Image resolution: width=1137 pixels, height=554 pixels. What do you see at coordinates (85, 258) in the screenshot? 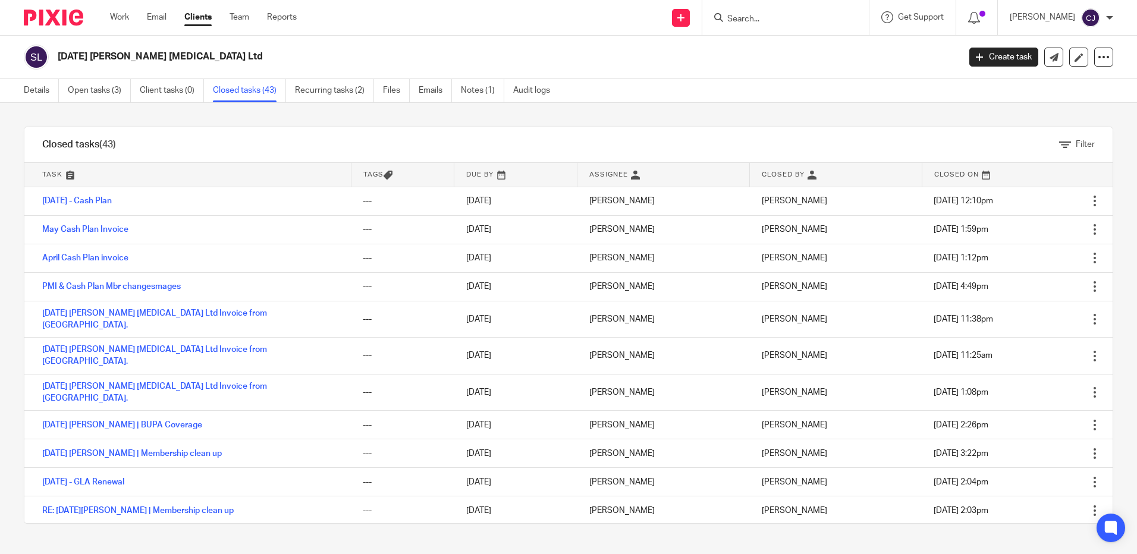
I see `a: April Cash Plan invoice` at bounding box center [85, 258].